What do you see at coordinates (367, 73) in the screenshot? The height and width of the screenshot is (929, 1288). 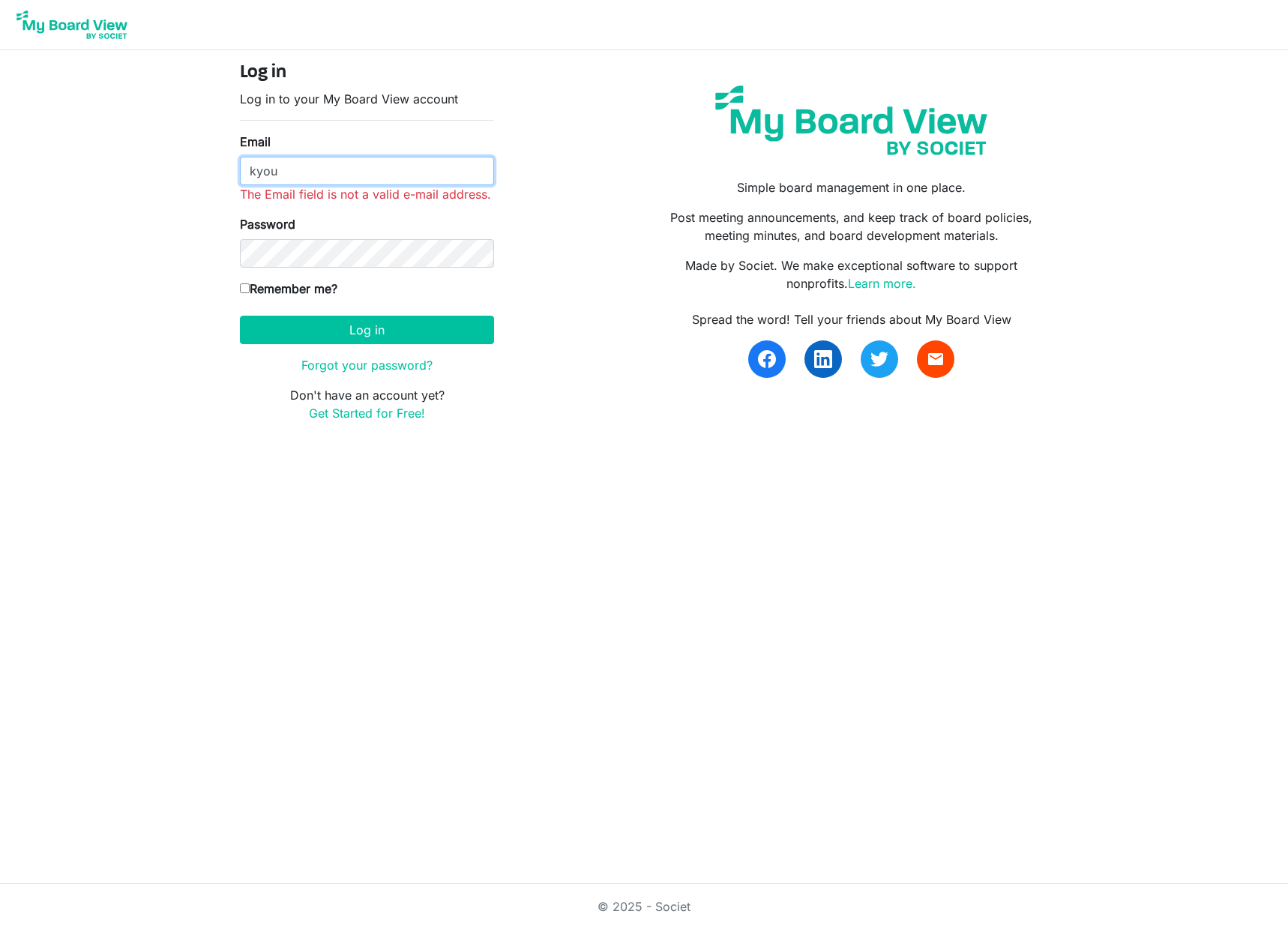 I see `h4: Log in` at bounding box center [367, 73].